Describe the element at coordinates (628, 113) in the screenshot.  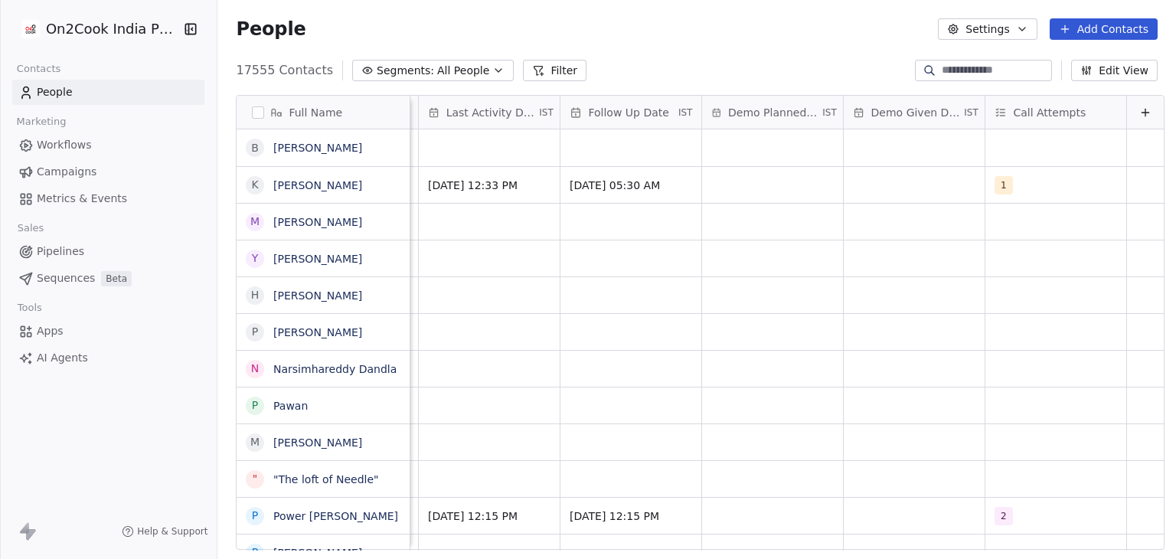
I see `span: Follow Up Date` at that location.